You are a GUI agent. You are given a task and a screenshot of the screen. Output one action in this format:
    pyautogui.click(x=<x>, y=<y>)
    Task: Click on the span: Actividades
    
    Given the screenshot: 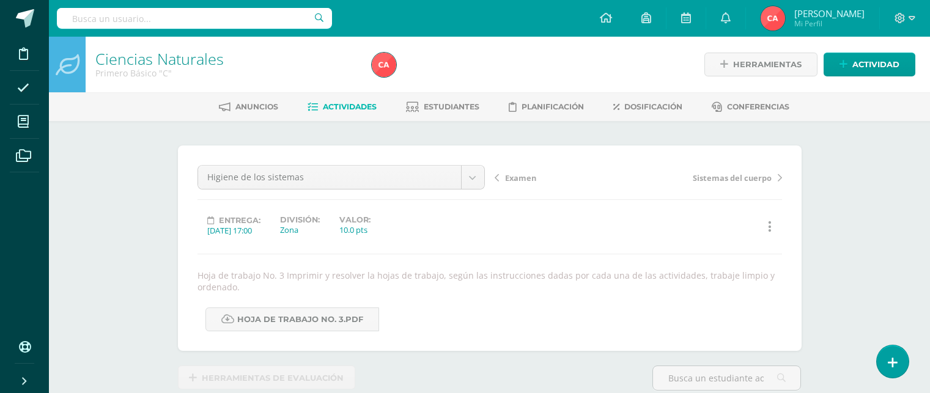 What is the action you would take?
    pyautogui.click(x=350, y=106)
    